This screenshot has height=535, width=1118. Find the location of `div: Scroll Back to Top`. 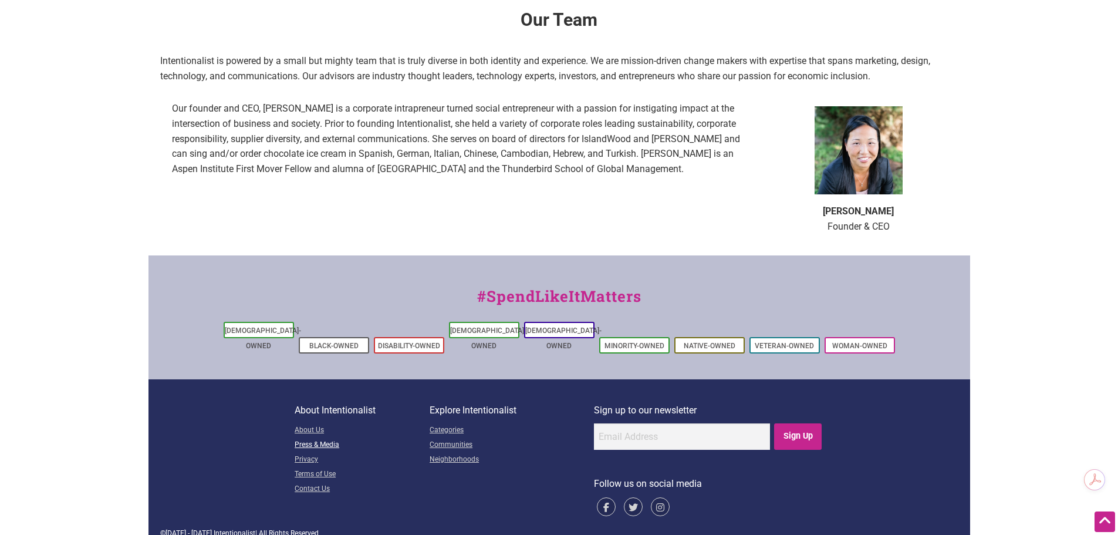

div: Scroll Back to Top is located at coordinates (1104, 521).